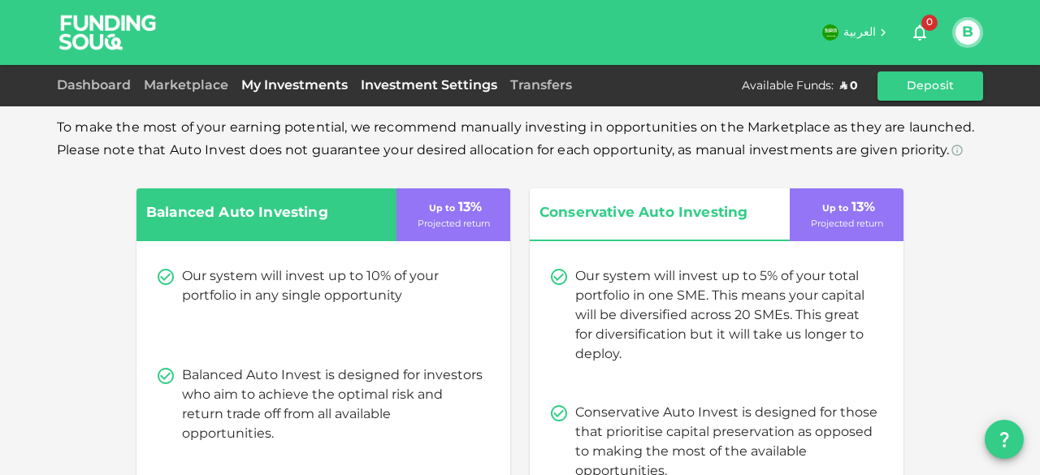  What do you see at coordinates (649, 214) in the screenshot?
I see `span: Conservative Auto Investing` at bounding box center [649, 214].